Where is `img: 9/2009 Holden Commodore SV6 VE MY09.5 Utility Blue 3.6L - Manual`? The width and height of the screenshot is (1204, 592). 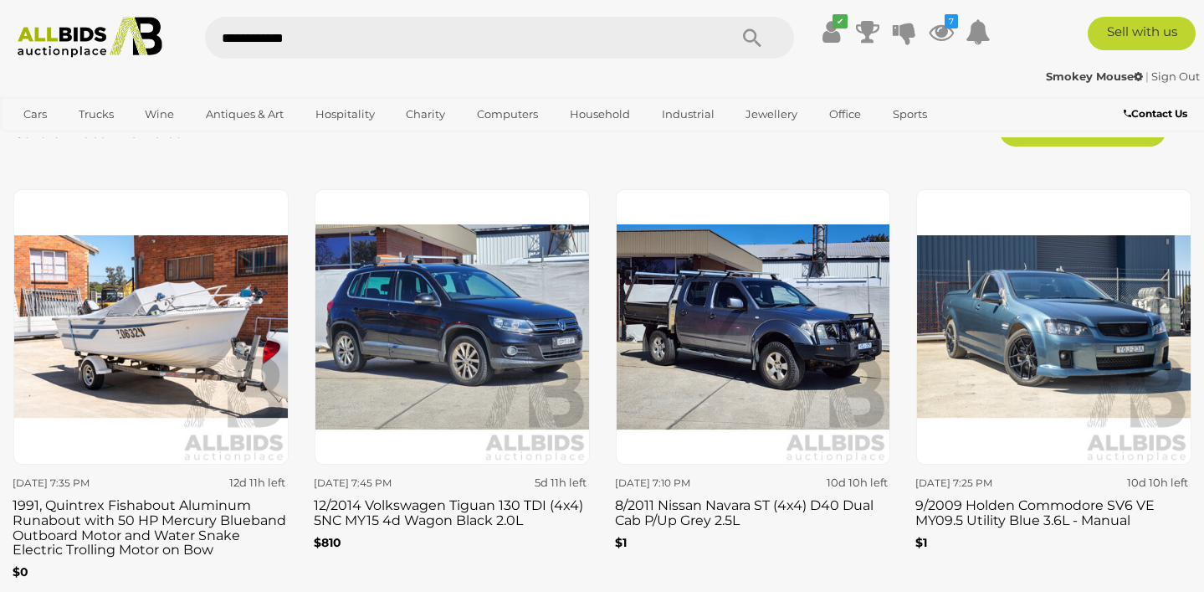 img: 9/2009 Holden Commodore SV6 VE MY09.5 Utility Blue 3.6L - Manual is located at coordinates (1053, 326).